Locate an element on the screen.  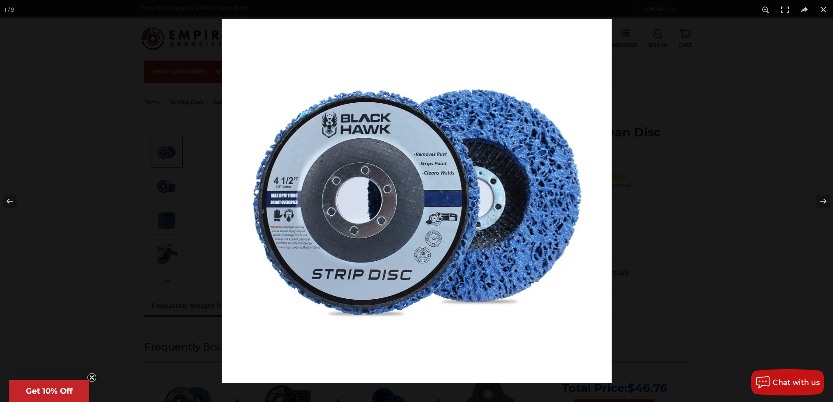
span: Chat with us is located at coordinates (796, 382).